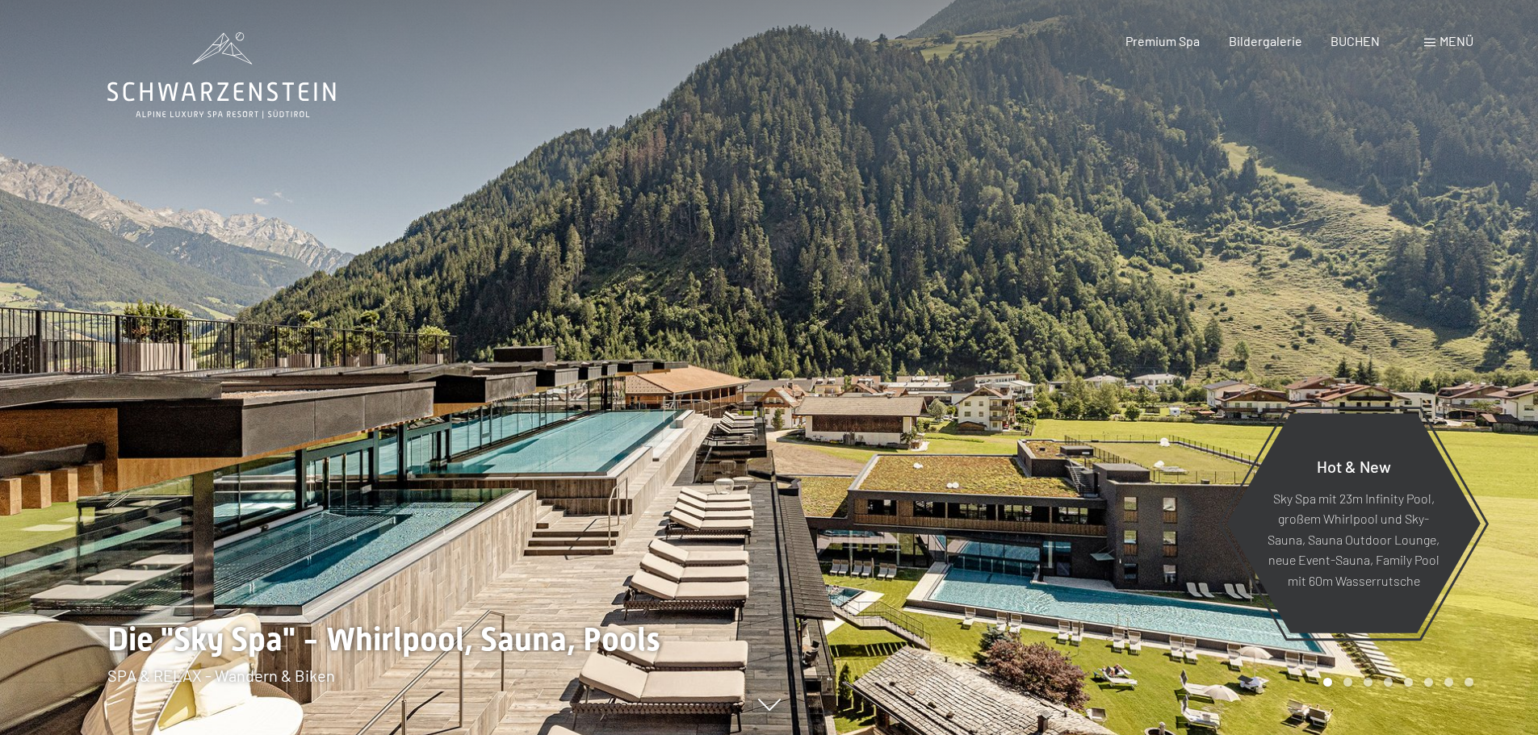  I want to click on span: BUCHEN, so click(1354, 40).